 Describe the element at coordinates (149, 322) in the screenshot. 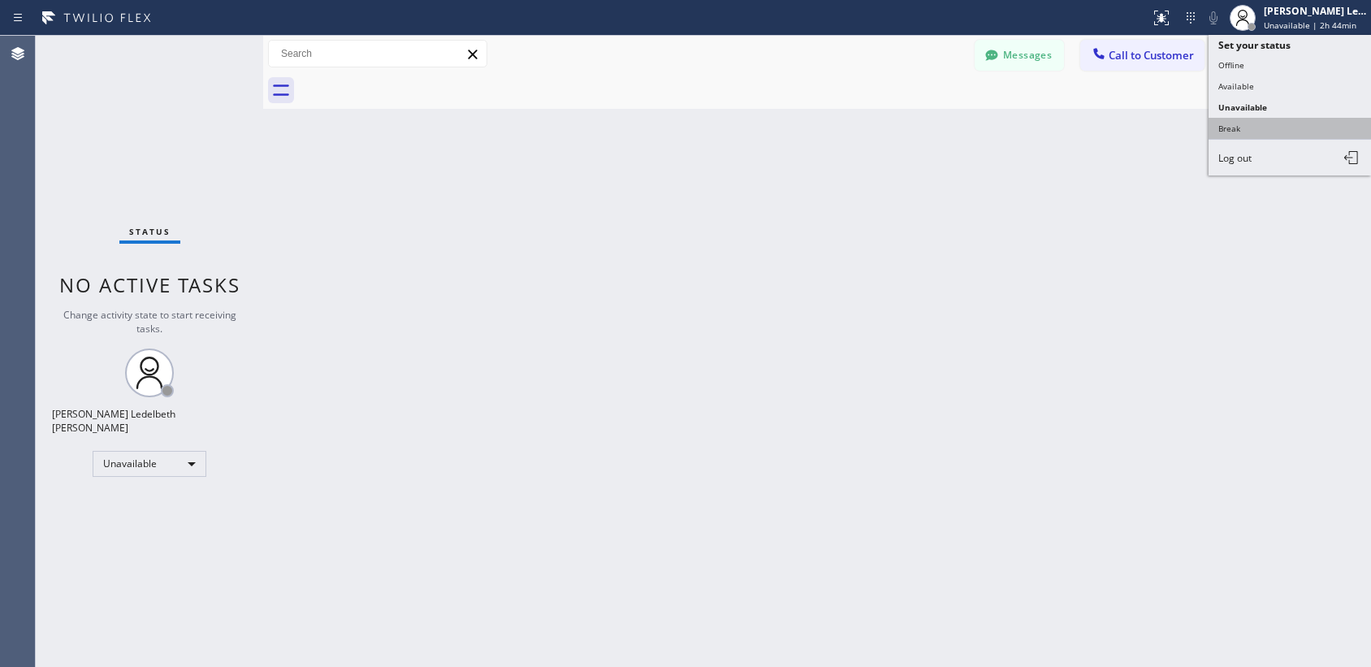

I see `span: Change activity state to start receiving tasks.` at that location.